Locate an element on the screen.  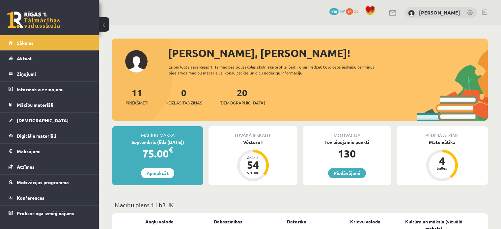
div: 75.00 is located at coordinates (157, 153).